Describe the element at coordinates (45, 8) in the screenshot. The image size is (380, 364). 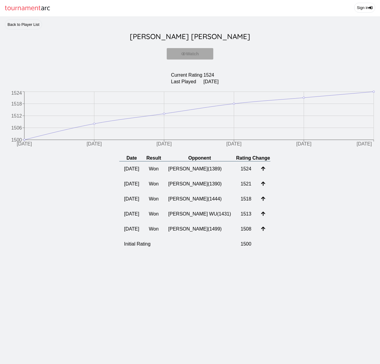
I see `span: arc` at that location.